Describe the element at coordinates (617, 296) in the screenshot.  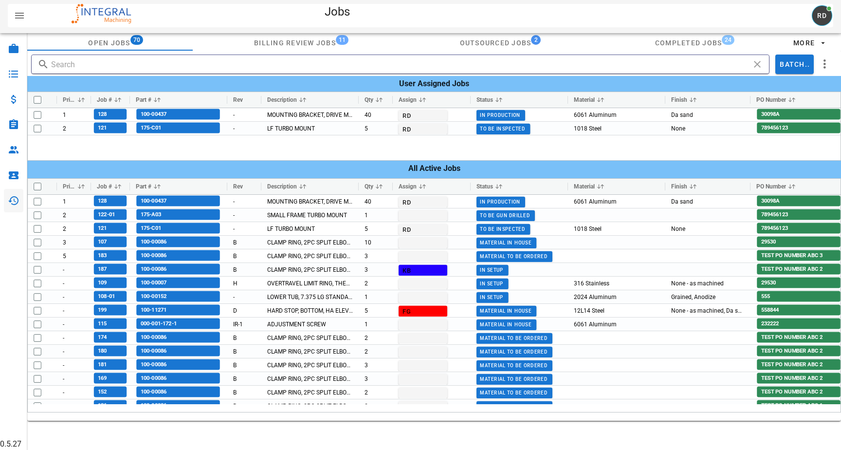
I see `div: 2024 Aluminum` at that location.